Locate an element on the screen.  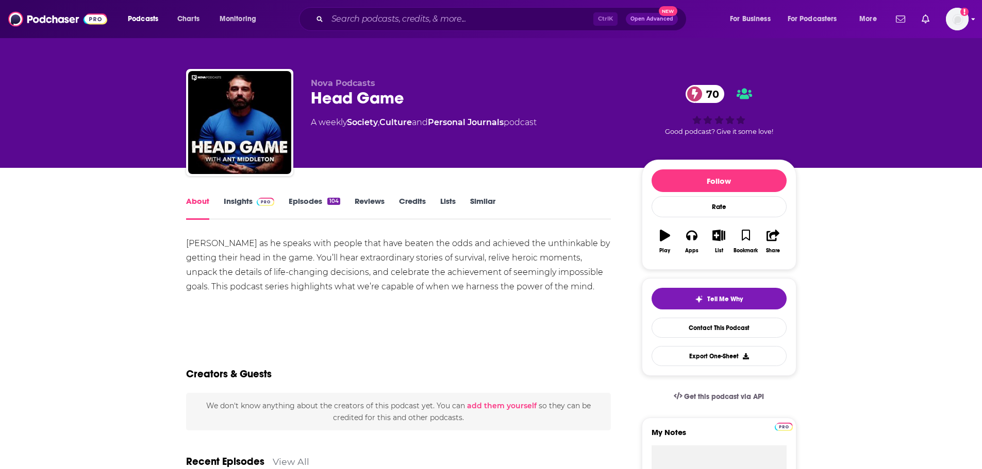
a: About is located at coordinates (197, 208).